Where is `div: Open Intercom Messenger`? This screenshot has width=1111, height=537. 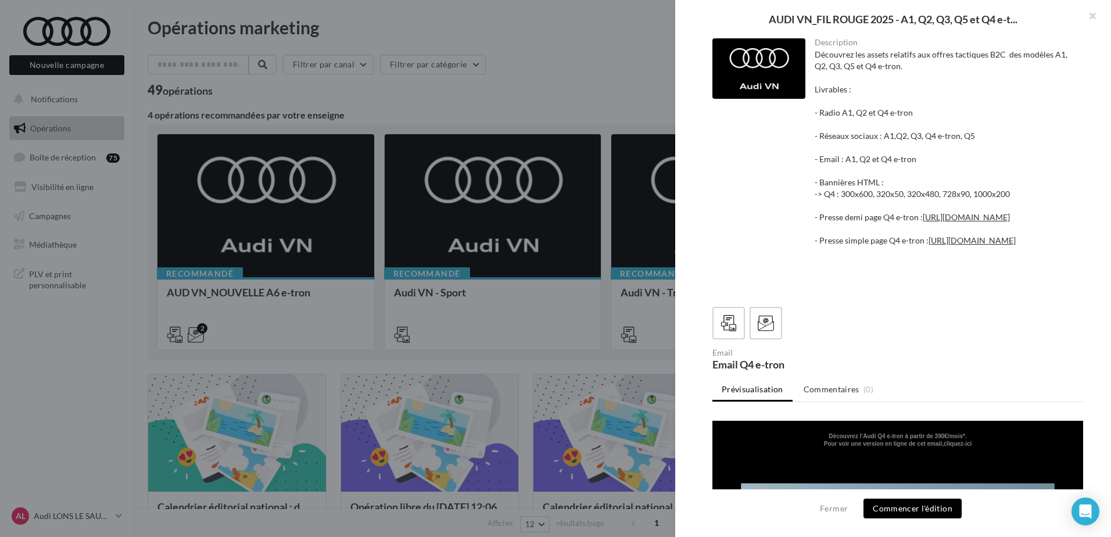 div: Open Intercom Messenger is located at coordinates (1086, 512).